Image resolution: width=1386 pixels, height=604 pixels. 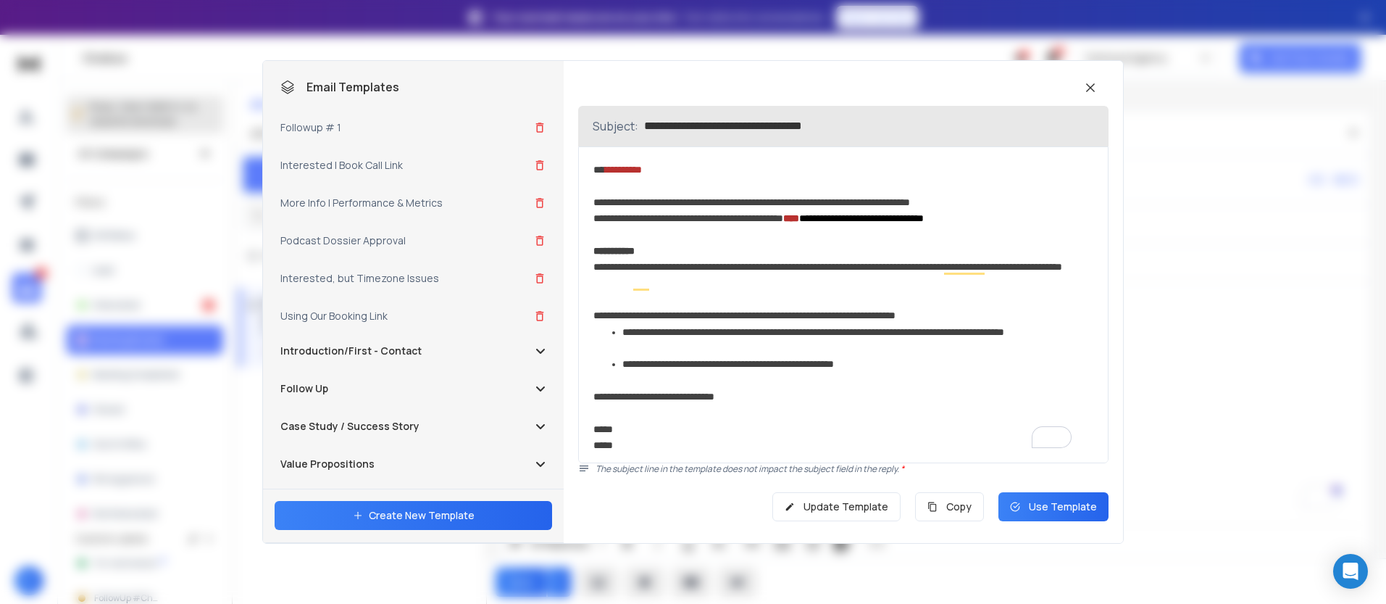 I want to click on button: Update Template, so click(x=836, y=507).